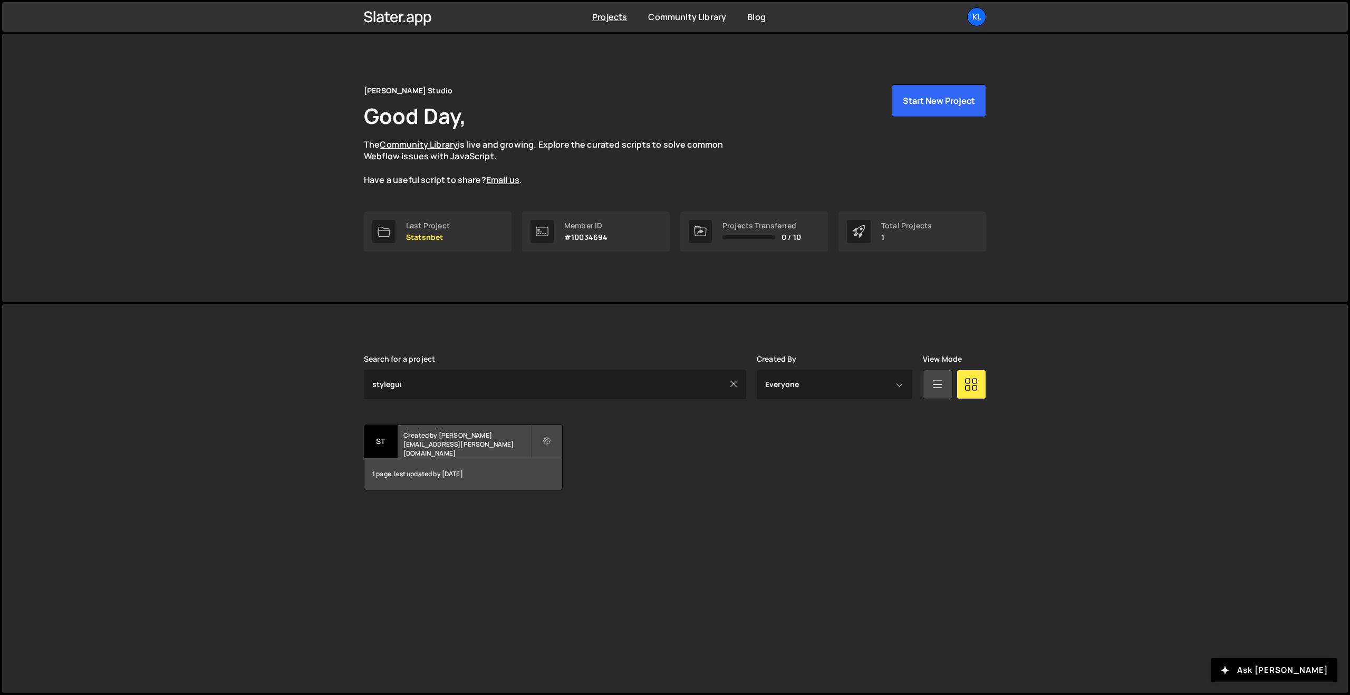  What do you see at coordinates (906, 237) in the screenshot?
I see `p: 1` at bounding box center [906, 237].